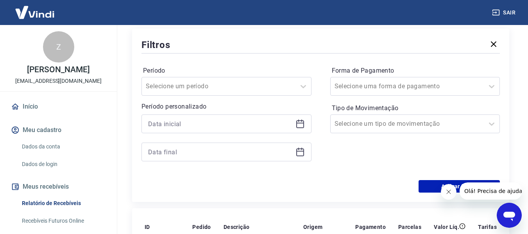 This screenshot has width=528, height=234. What do you see at coordinates (220, 124) in the screenshot?
I see `input: Data inicial` at bounding box center [220, 124].